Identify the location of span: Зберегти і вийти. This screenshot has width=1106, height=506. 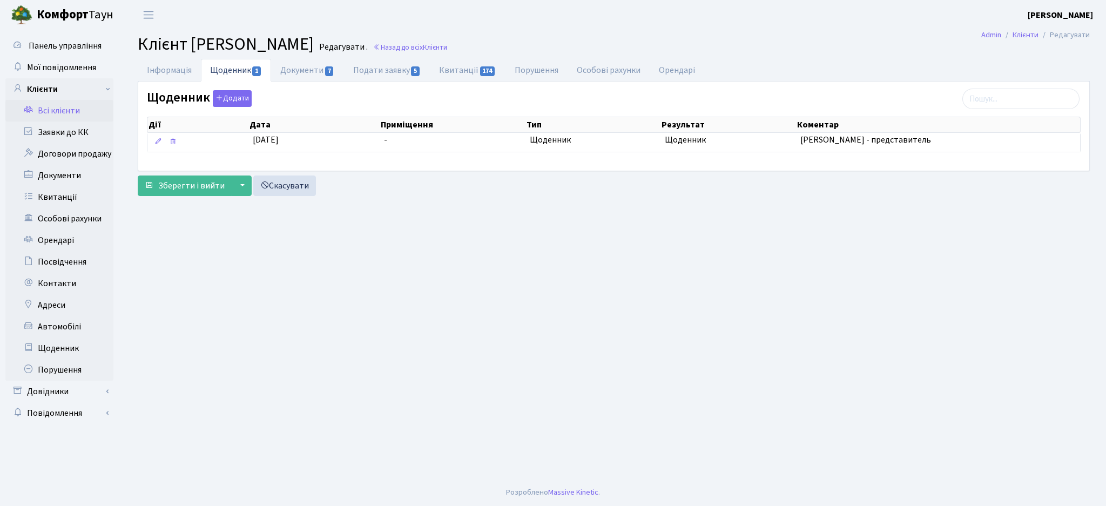
(191, 186).